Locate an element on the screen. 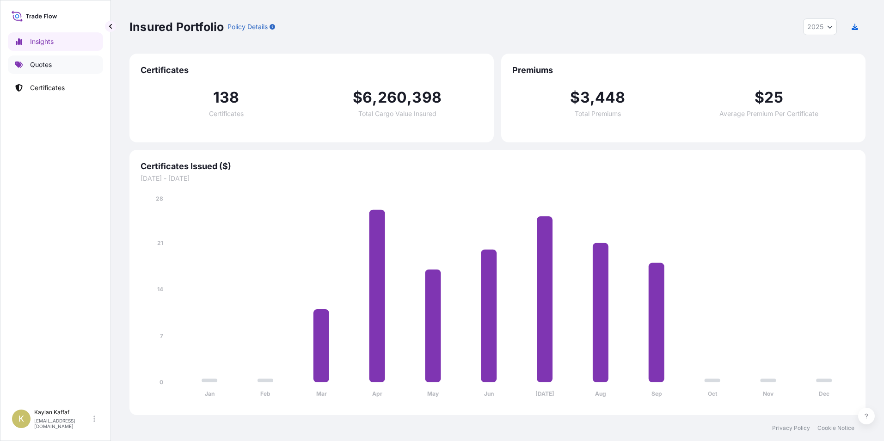 The image size is (884, 441). p: Privacy Policy is located at coordinates (791, 428).